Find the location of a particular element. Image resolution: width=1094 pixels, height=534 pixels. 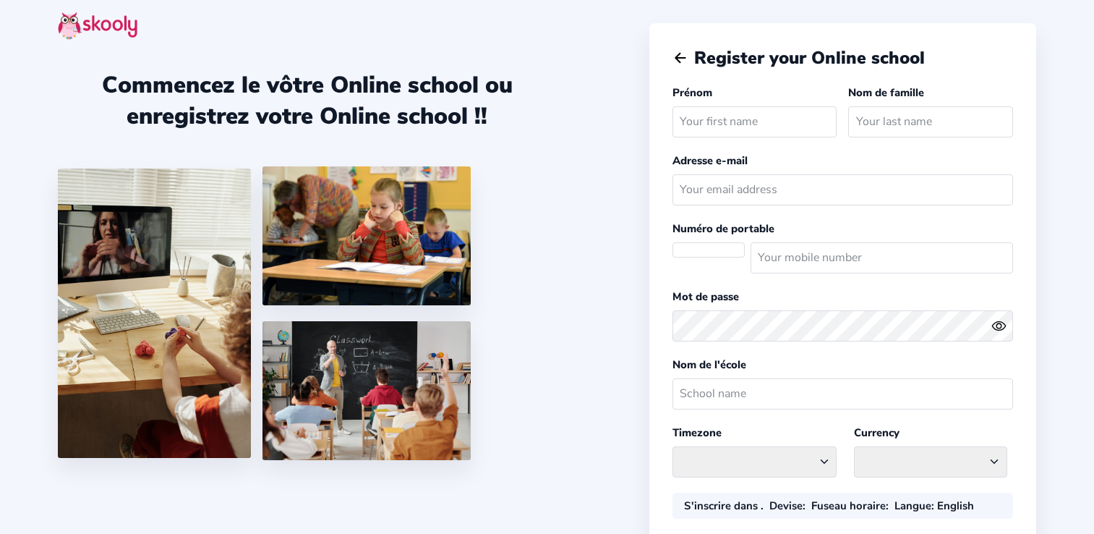

label: Nom de famille is located at coordinates (886, 93).